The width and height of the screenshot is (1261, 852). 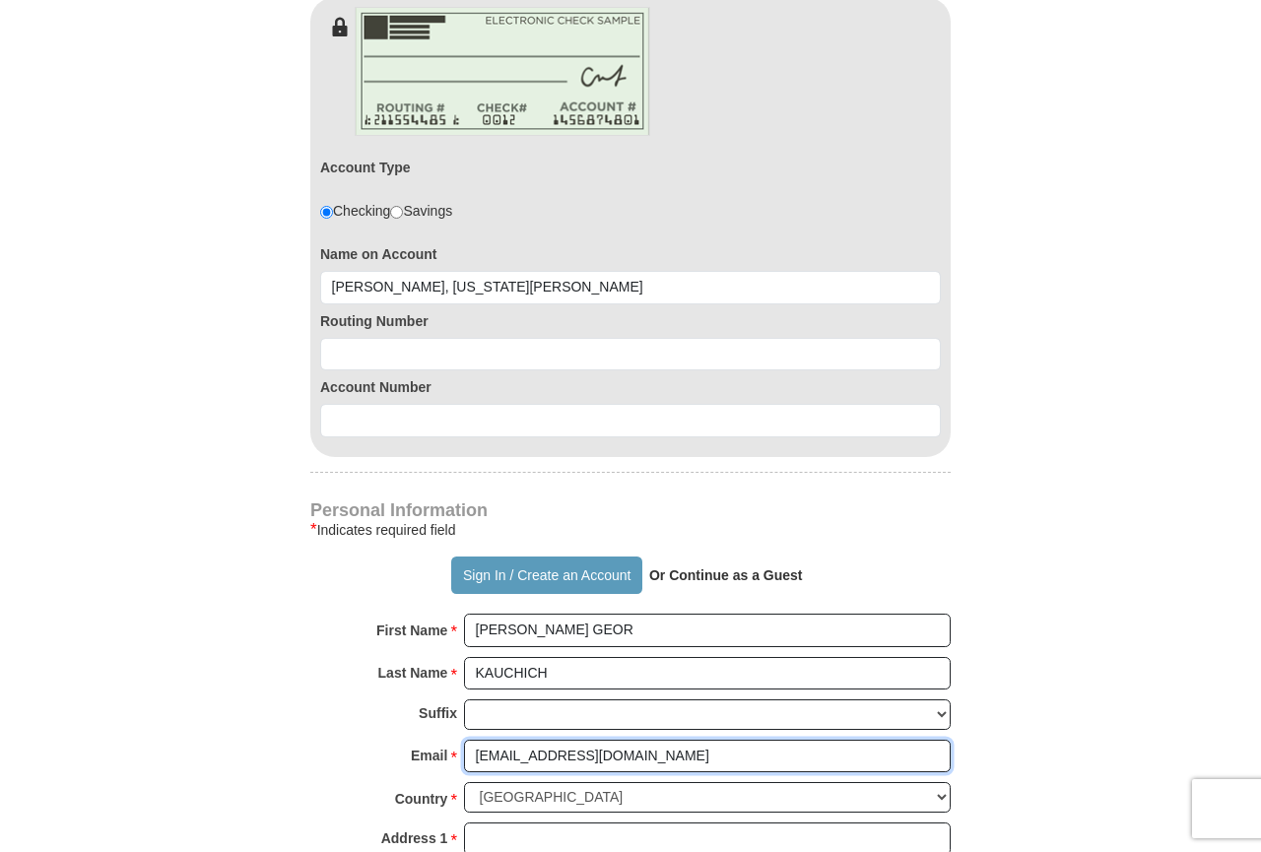 What do you see at coordinates (429, 756) in the screenshot?
I see `strong: Email` at bounding box center [429, 756].